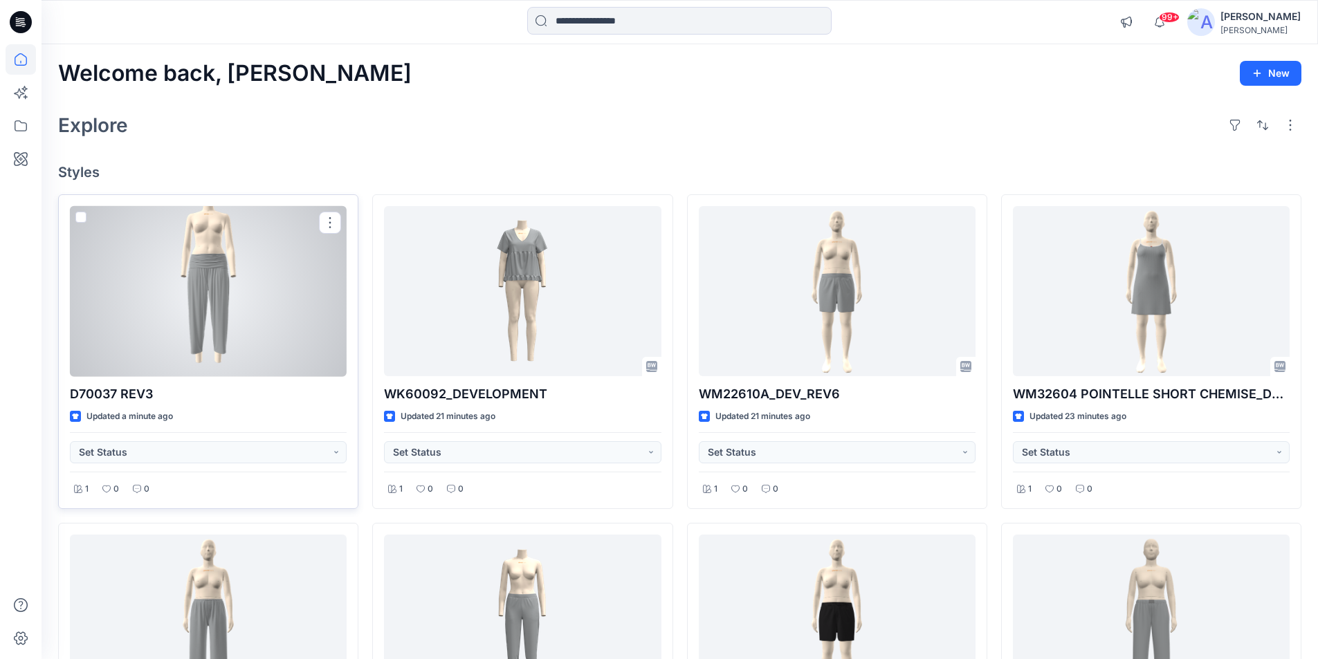  What do you see at coordinates (679, 172) in the screenshot?
I see `h4: Styles` at bounding box center [679, 172].